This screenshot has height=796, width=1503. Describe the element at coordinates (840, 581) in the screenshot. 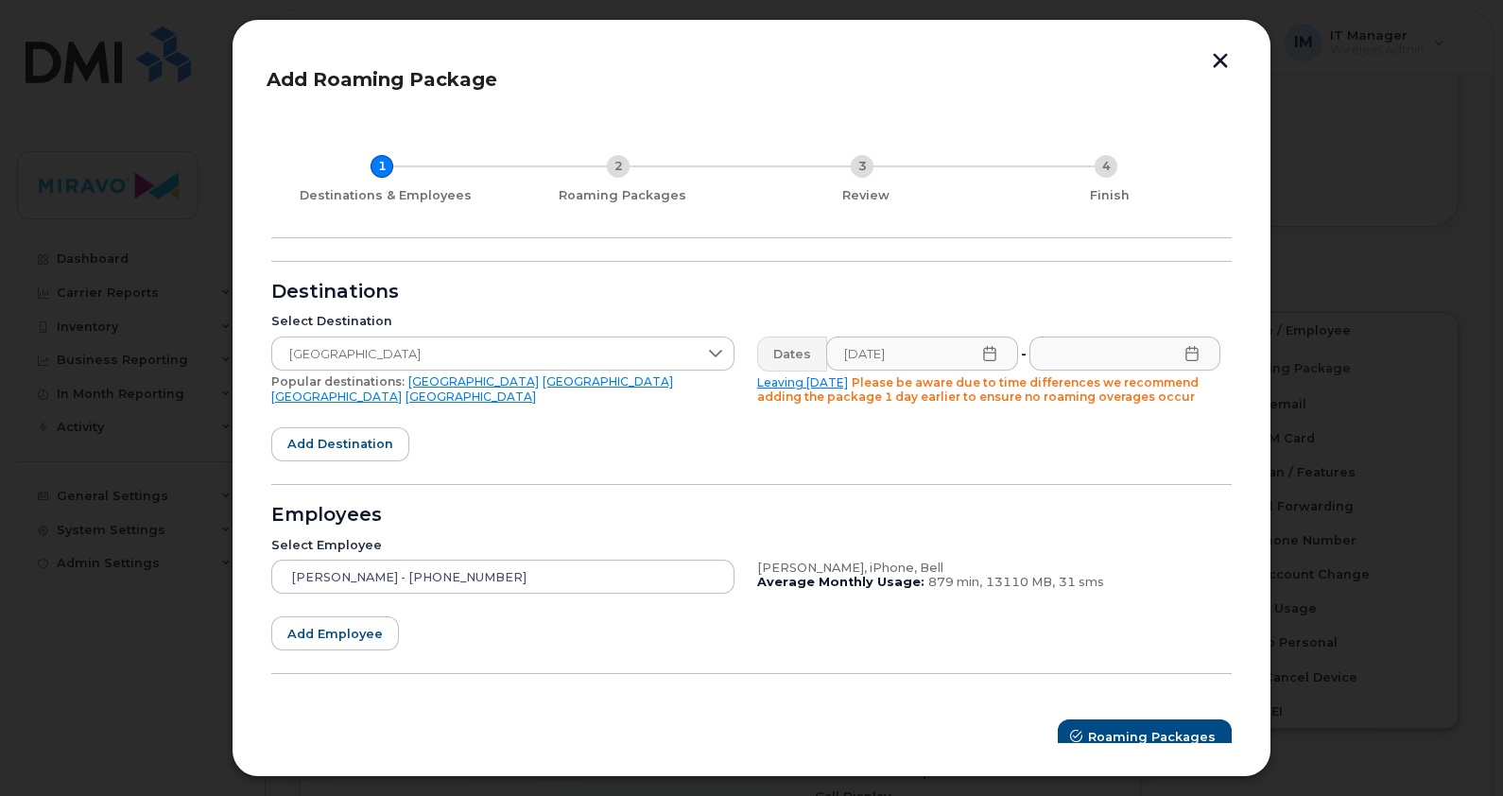

I see `b: Average Monthly Usage:` at that location.